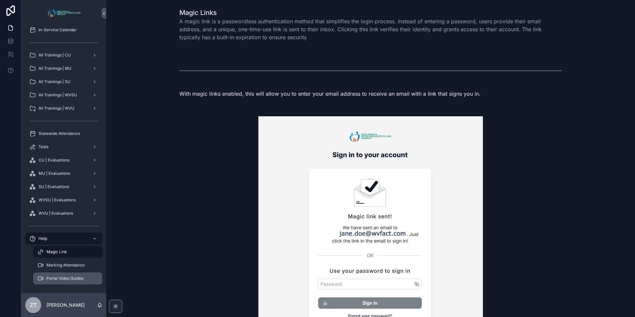  I want to click on span: Magic Link, so click(57, 252).